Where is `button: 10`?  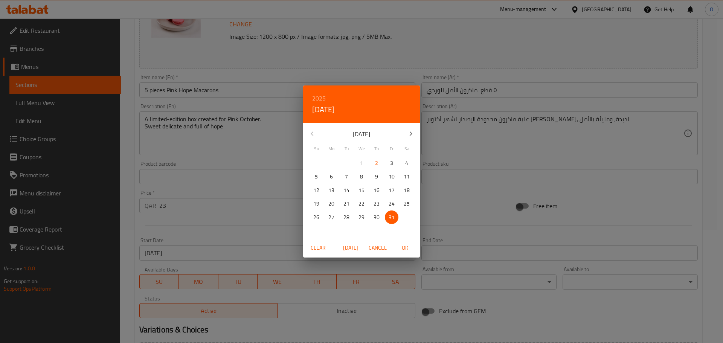 button: 10 is located at coordinates (392, 177).